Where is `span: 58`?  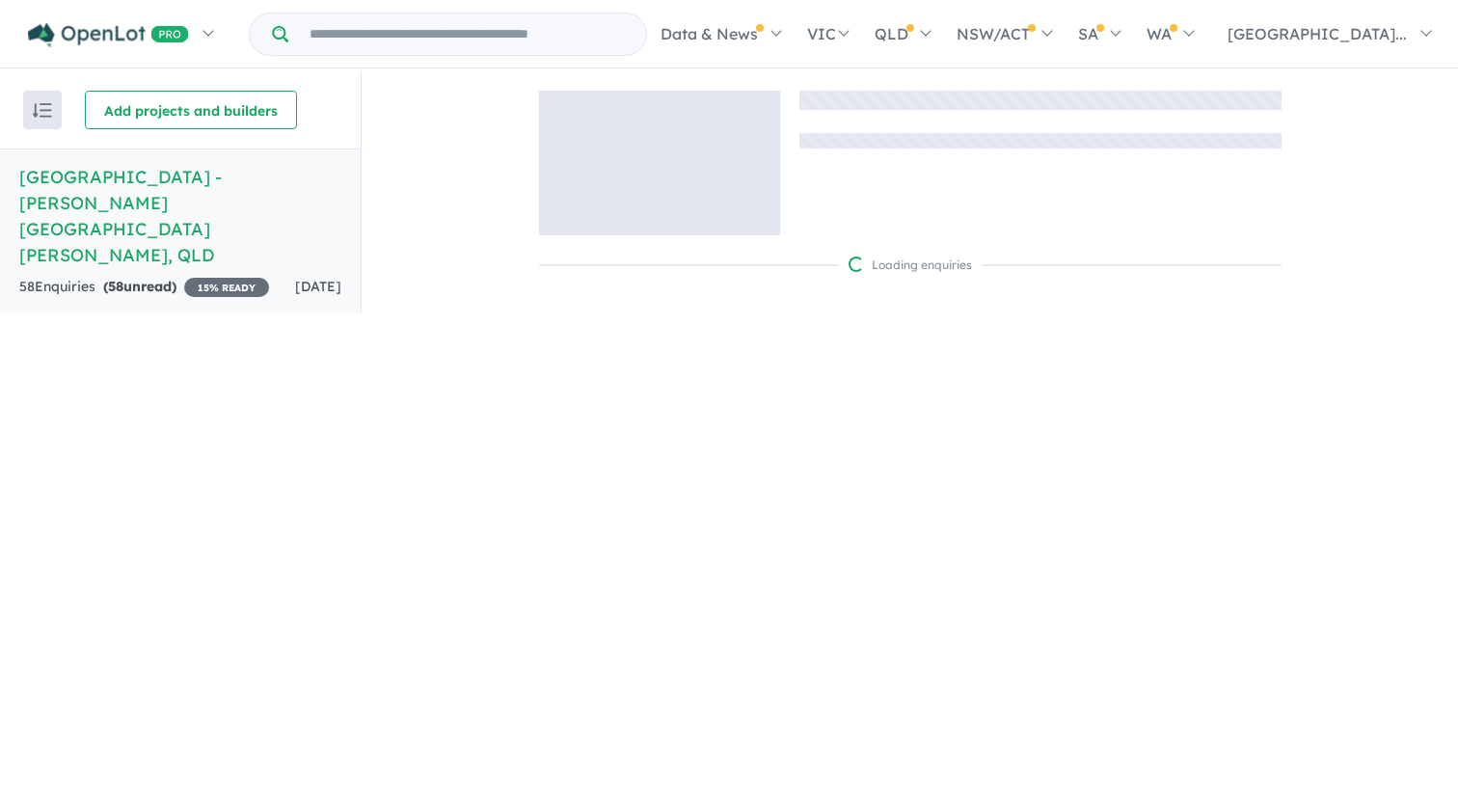
span: 58 is located at coordinates (116, 287).